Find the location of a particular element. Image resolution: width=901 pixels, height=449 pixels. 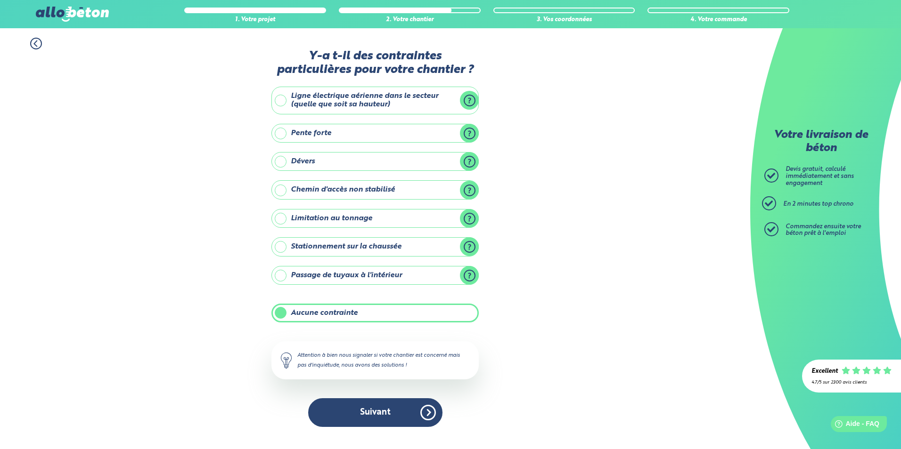

label: Pente forte is located at coordinates (375, 133).